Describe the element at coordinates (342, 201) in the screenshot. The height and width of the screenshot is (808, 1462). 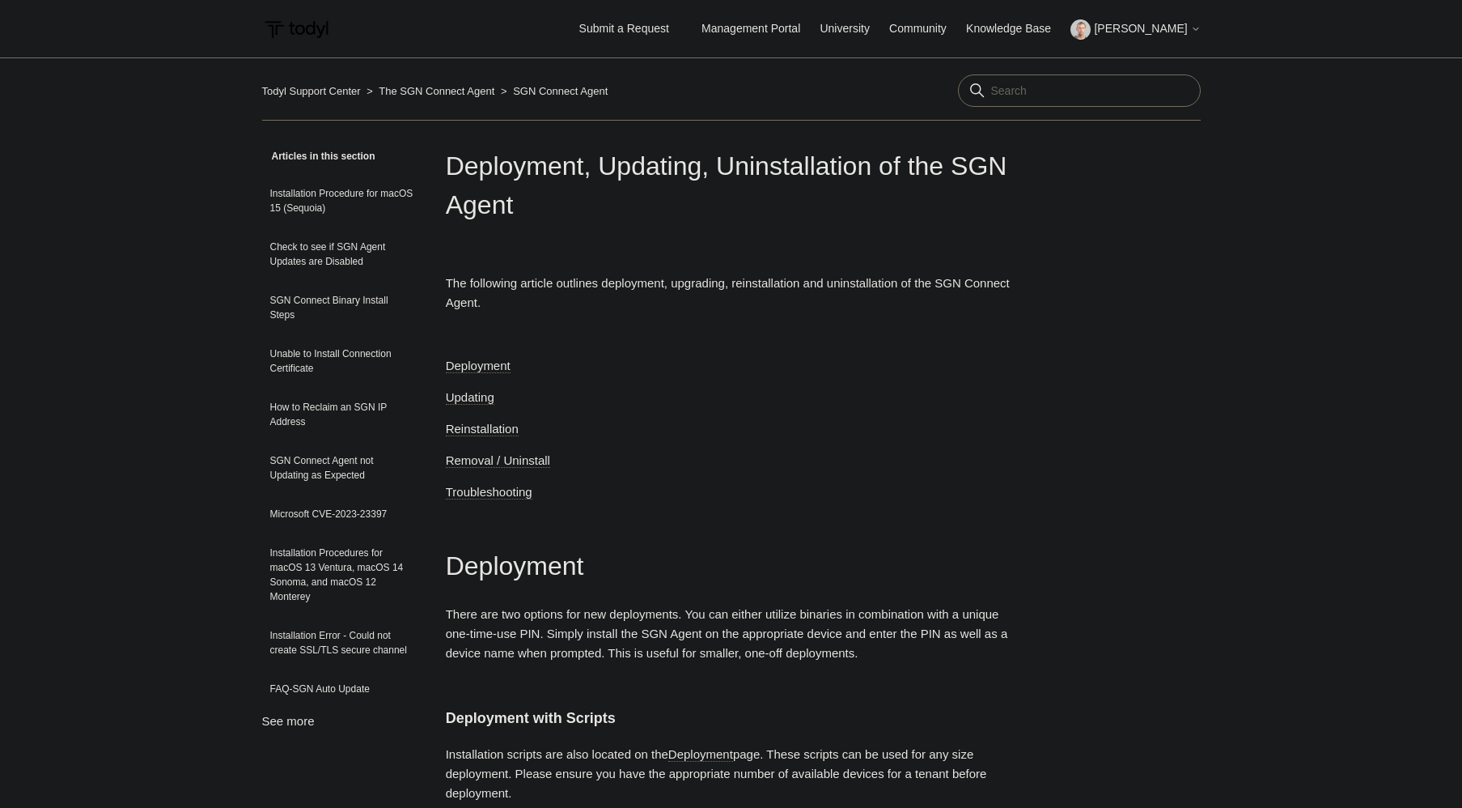
I see `a: Installation Procedure for macOS 15 (Sequoia)` at that location.